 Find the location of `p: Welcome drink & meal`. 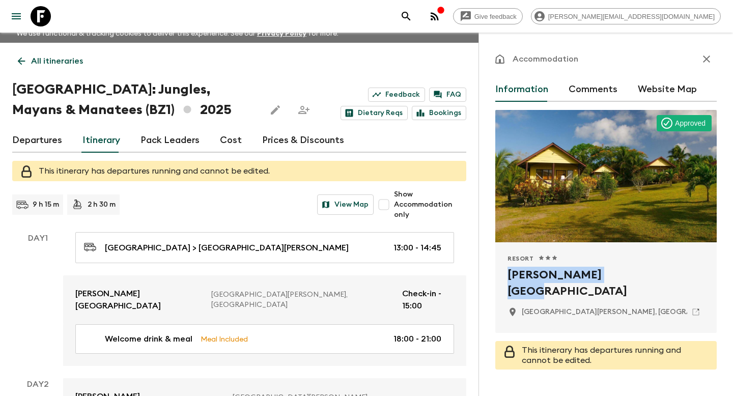

p: Welcome drink & meal is located at coordinates (149, 339).